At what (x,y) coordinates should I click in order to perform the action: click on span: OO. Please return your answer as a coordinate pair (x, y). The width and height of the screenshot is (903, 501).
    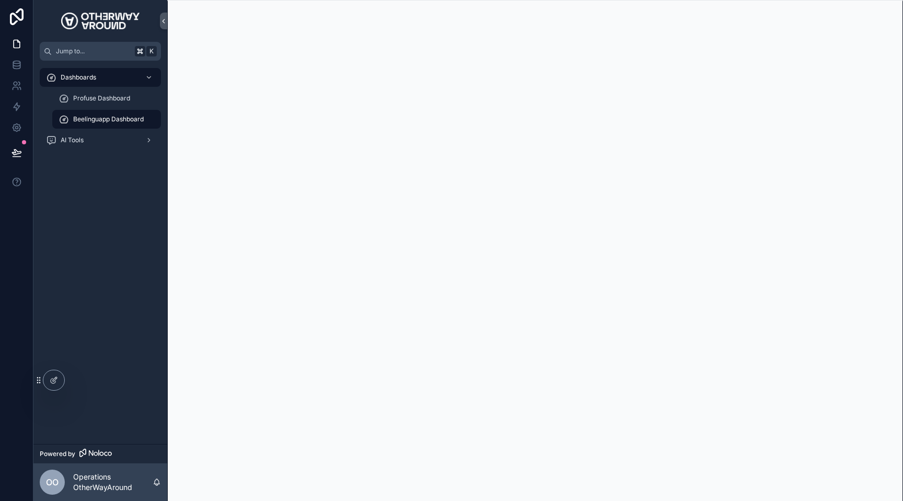
    Looking at the image, I should click on (52, 482).